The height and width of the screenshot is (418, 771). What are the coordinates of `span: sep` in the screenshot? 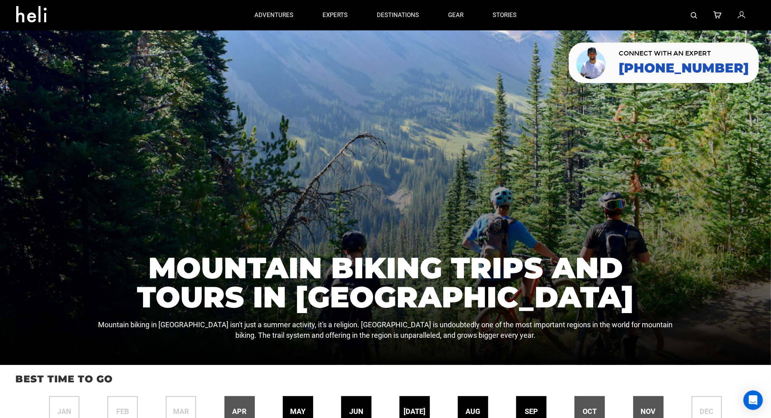 It's located at (531, 412).